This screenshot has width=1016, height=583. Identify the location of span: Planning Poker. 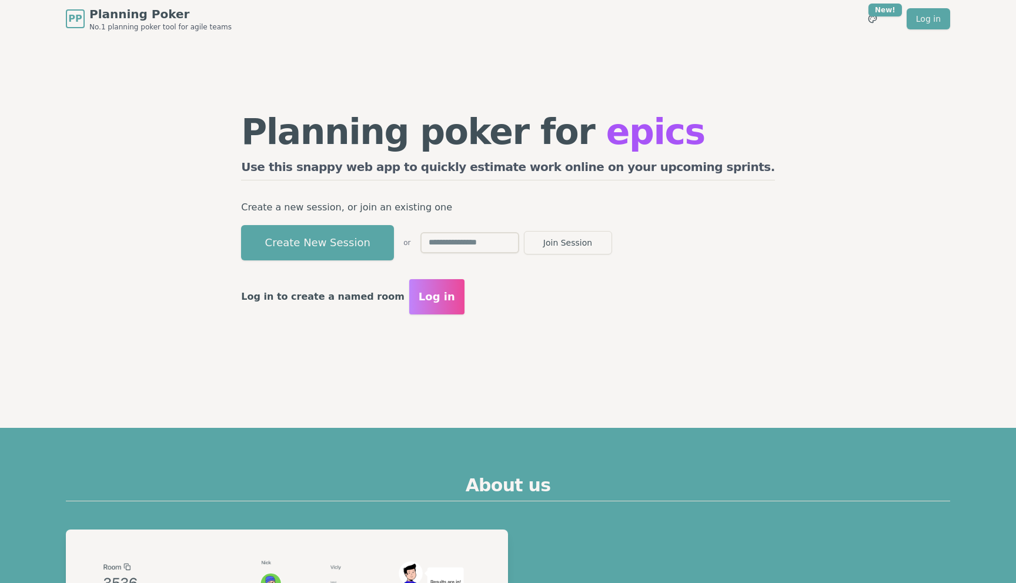
(161, 14).